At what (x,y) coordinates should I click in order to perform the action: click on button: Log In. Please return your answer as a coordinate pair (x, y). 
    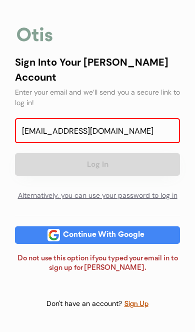
    Looking at the image, I should click on (98, 164).